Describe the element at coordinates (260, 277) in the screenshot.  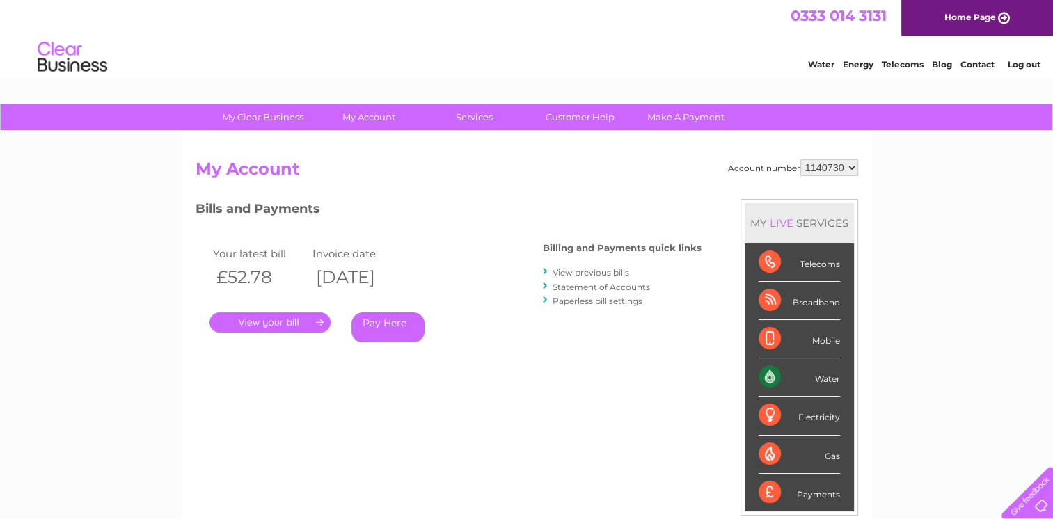
I see `th: £52.78` at that location.